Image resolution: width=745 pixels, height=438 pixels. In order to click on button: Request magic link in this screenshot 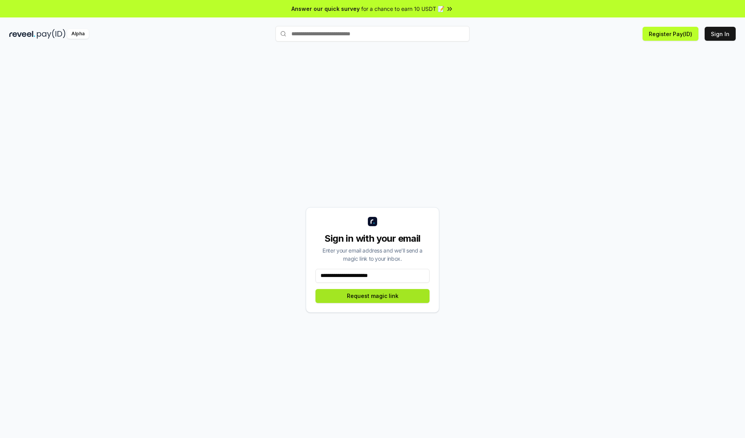, I will do `click(372, 296)`.